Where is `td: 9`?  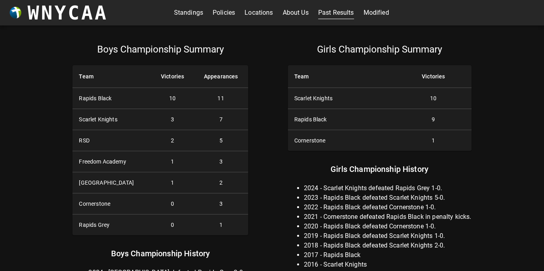
td: 9 is located at coordinates (433, 119).